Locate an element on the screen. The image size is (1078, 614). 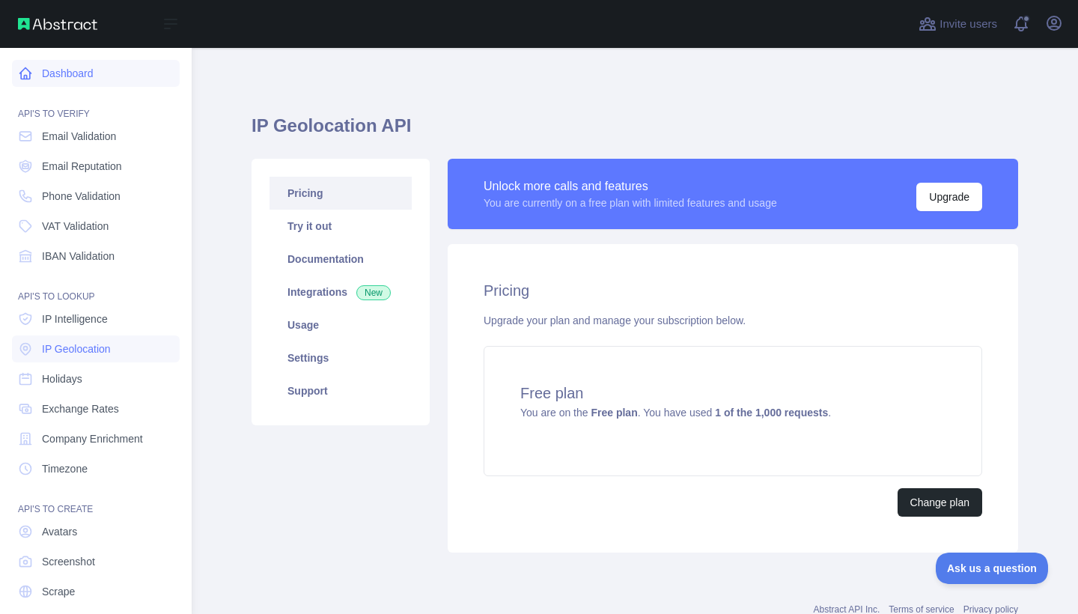
a: Email Reputation is located at coordinates (96, 166).